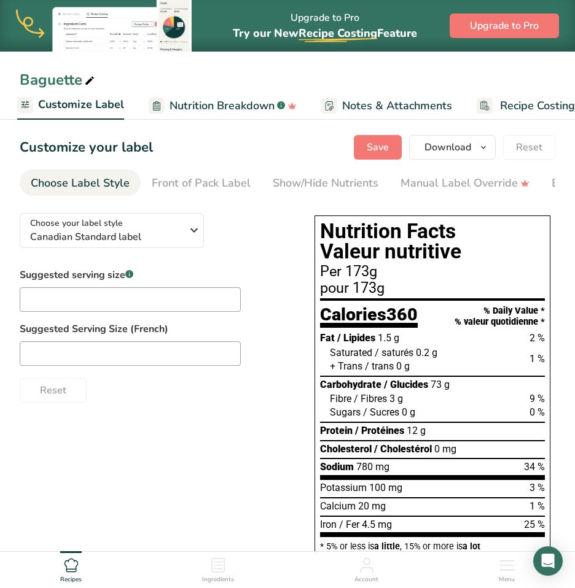 The width and height of the screenshot is (575, 588). I want to click on span: 9 %, so click(537, 398).